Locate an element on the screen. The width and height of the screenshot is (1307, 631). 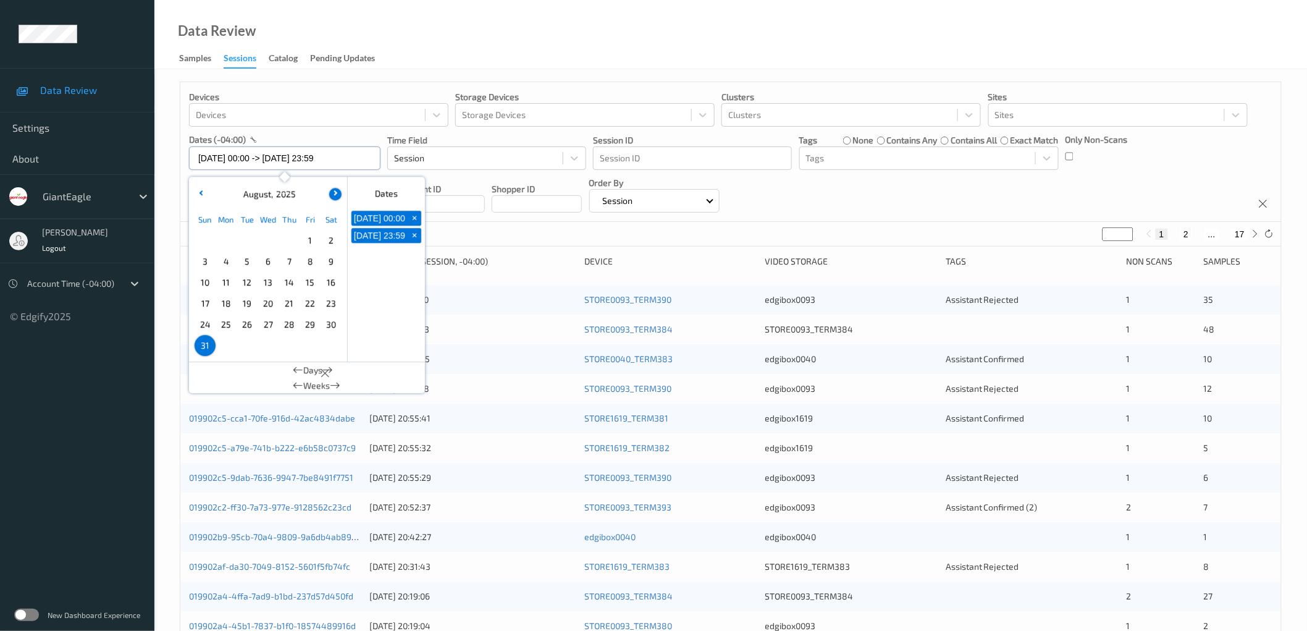
div: Choose Thursday August 14 of 2025 is located at coordinates (289, 282).